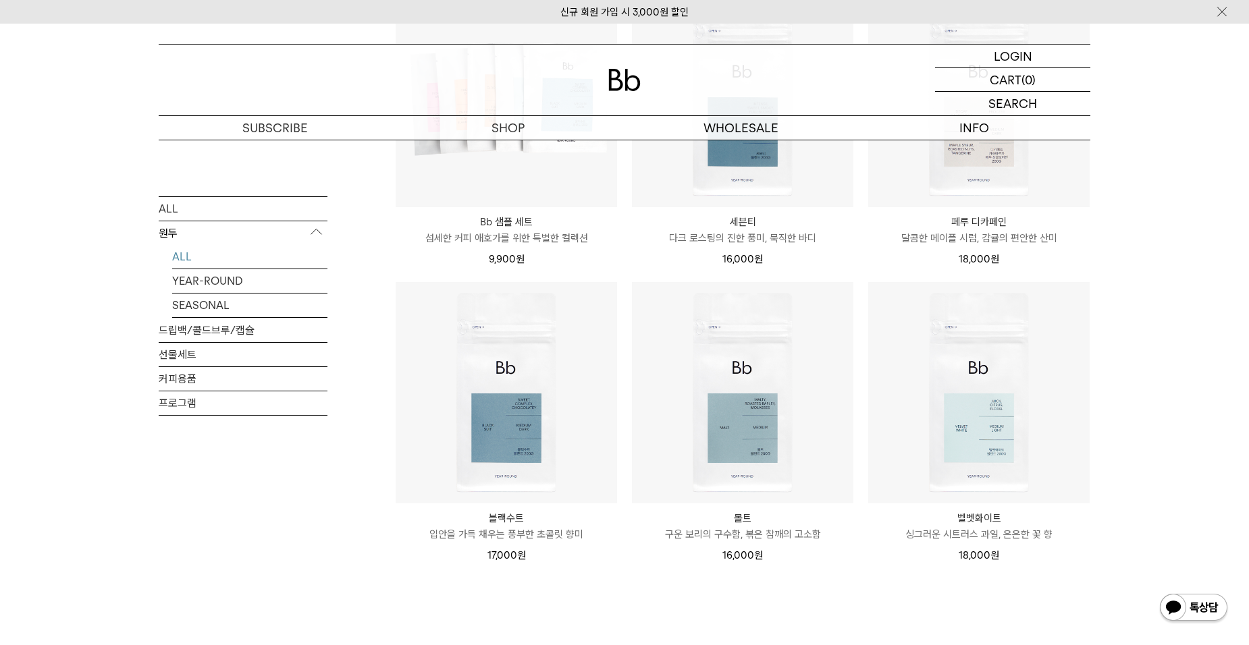 The width and height of the screenshot is (1249, 645). What do you see at coordinates (506, 230) in the screenshot?
I see `a: Bb 샘플 세트 섬세한 커피 애호가를 위한 특별한 컬렉션` at bounding box center [506, 230].